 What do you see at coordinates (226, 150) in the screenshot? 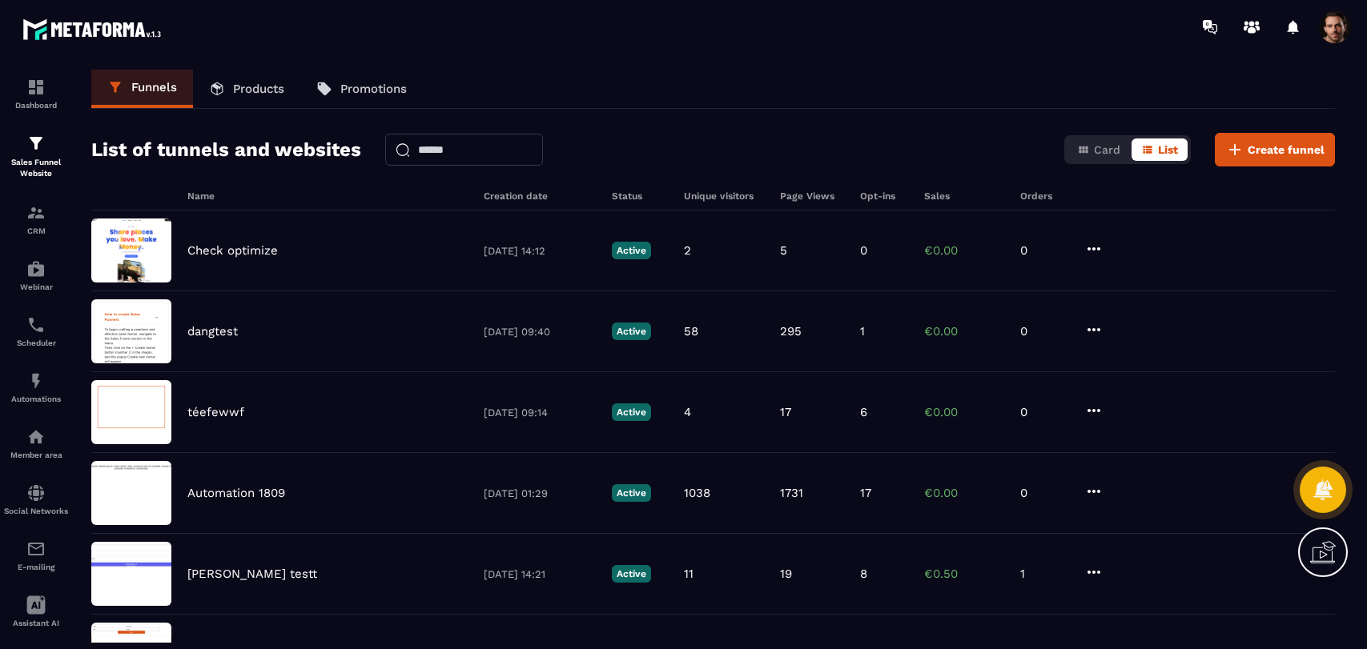
I see `h2: List of tunnels and websites` at bounding box center [226, 150].